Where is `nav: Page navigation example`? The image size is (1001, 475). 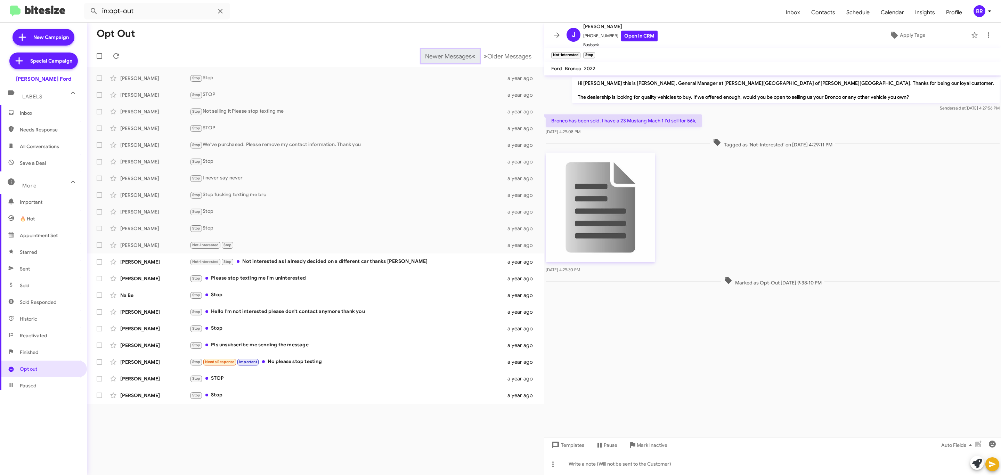 nav: Page navigation example is located at coordinates (478, 56).